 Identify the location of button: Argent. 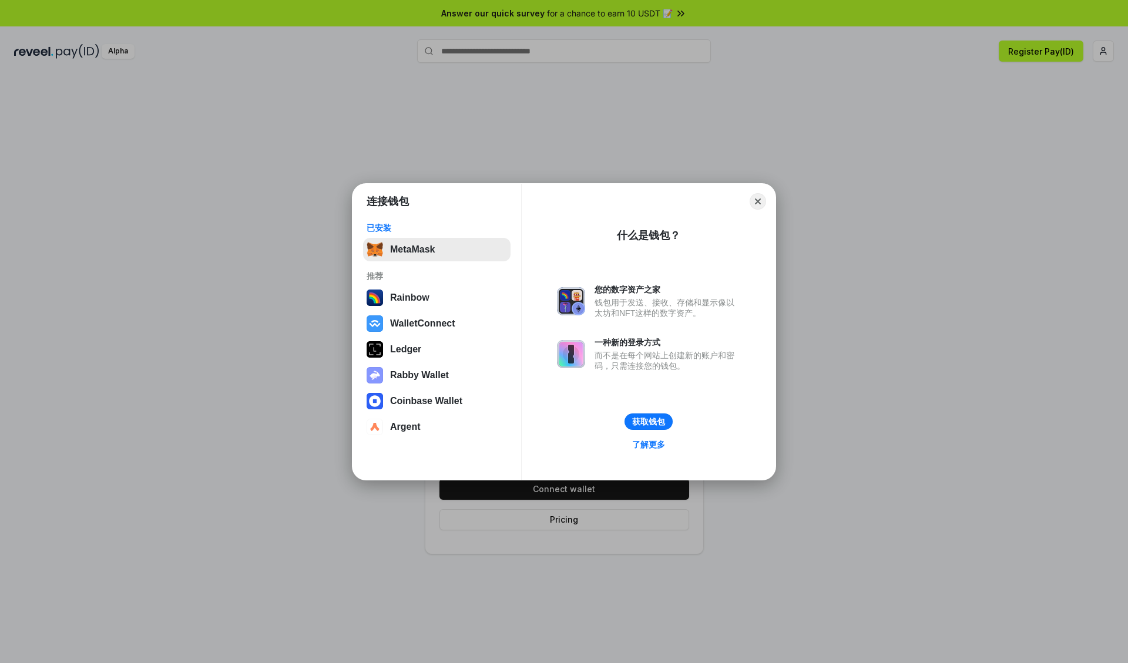
(436, 427).